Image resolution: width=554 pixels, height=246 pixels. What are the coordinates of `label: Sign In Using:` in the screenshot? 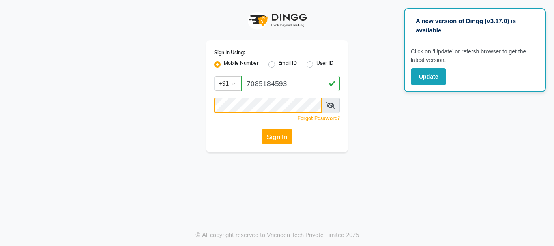 It's located at (229, 53).